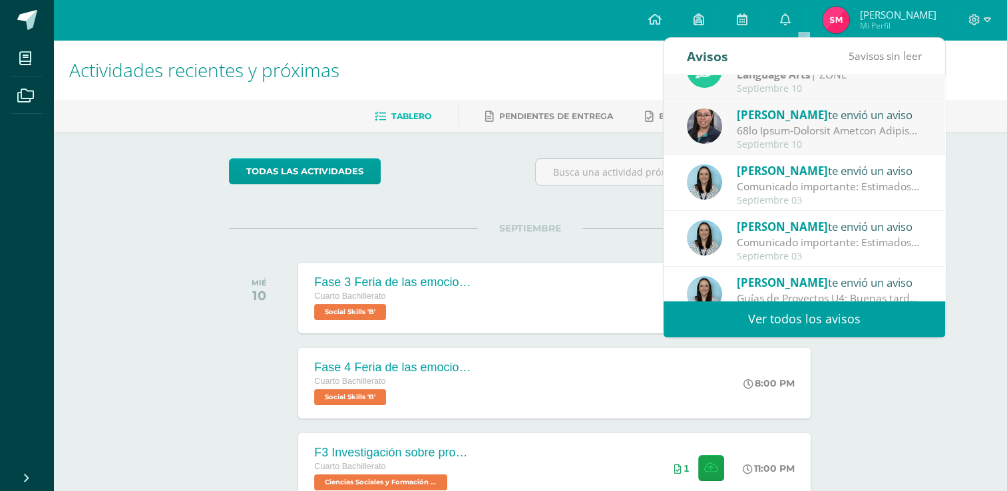 This screenshot has width=1007, height=491. I want to click on a: Ver todos los avisos, so click(804, 319).